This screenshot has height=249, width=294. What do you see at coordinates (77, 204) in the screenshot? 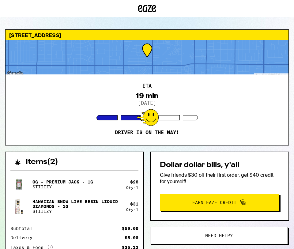
I see `p: Hawaiian Snow Live Resin Liquid Diamonds - 1g` at bounding box center [77, 204].